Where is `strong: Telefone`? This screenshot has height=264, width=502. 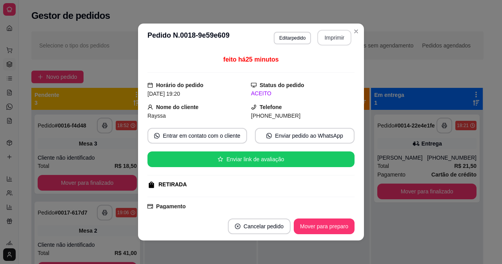
strong: Telefone is located at coordinates (271, 107).